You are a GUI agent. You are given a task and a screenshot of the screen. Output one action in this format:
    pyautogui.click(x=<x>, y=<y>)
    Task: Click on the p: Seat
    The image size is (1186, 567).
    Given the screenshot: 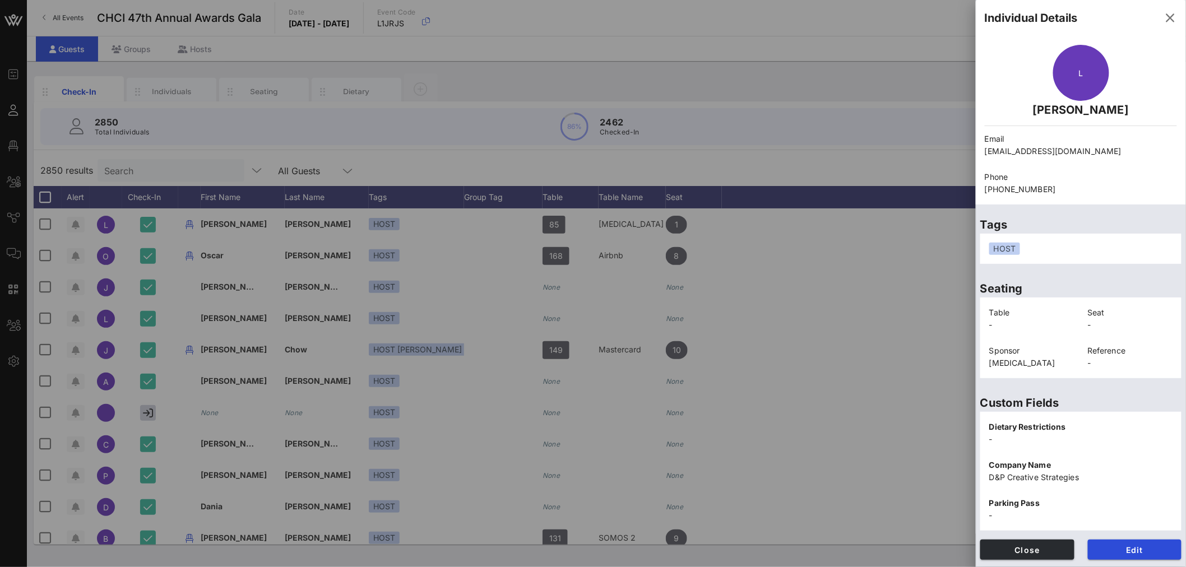 What is the action you would take?
    pyautogui.click(x=1130, y=313)
    